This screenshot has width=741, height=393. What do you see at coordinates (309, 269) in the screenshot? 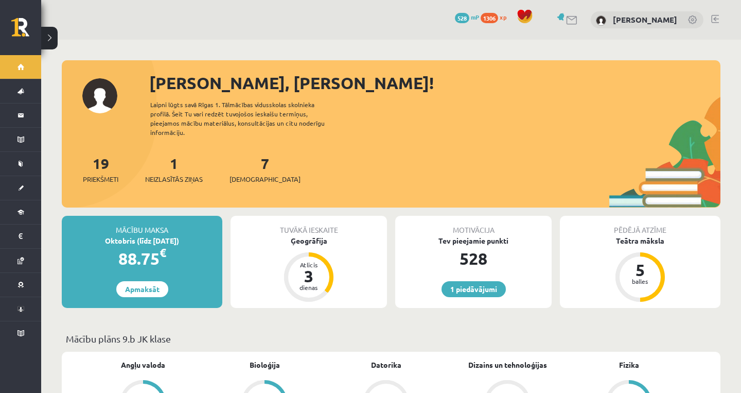
I see `a: Ģeogrāfija Atlicis 3 dienas` at bounding box center [309, 269].